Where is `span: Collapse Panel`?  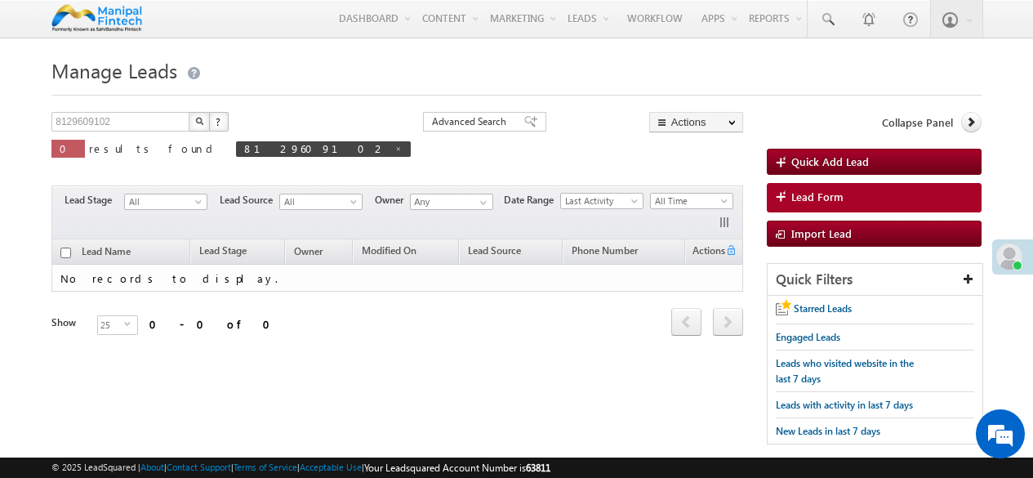 span: Collapse Panel is located at coordinates (917, 122).